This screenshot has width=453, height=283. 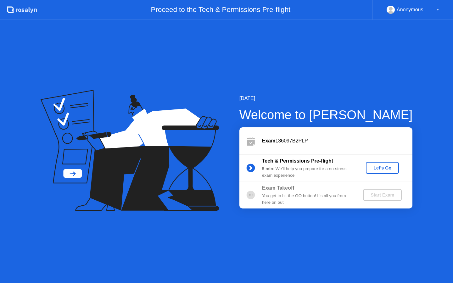 What do you see at coordinates (382, 168) in the screenshot?
I see `div: Let's Go` at bounding box center [382, 168].